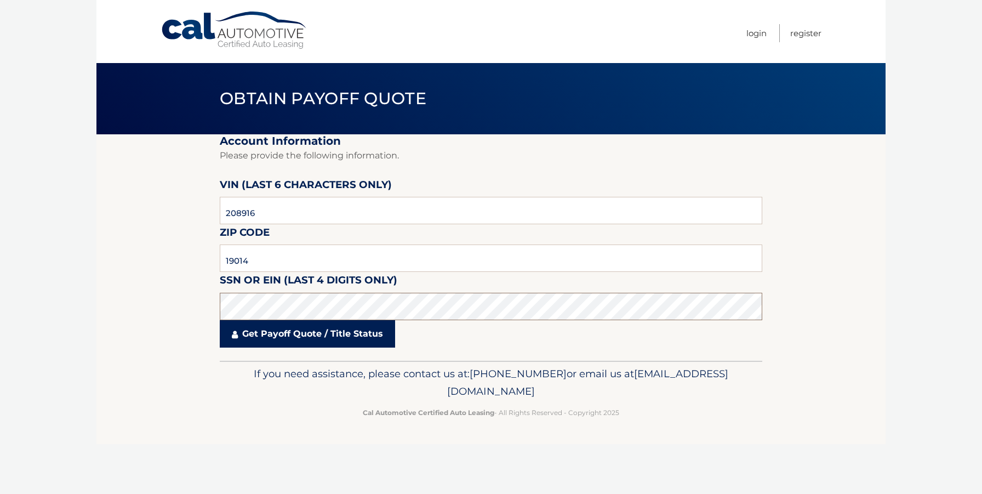 This screenshot has width=982, height=494. I want to click on span: Obtain Payoff Quote, so click(323, 98).